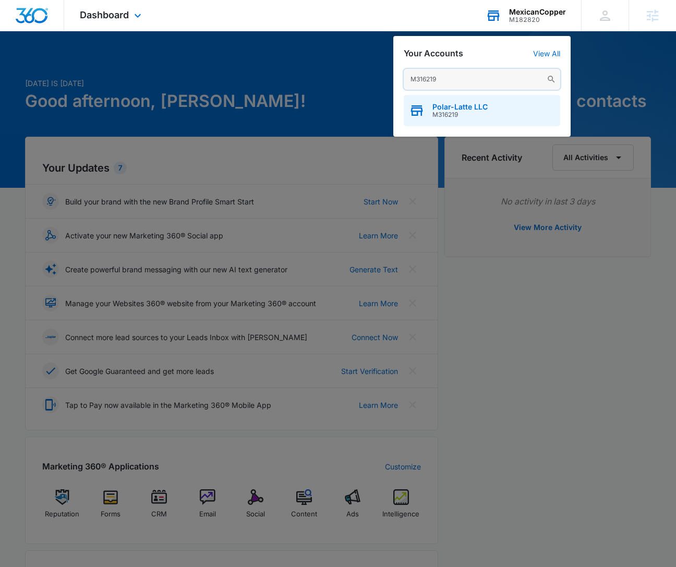 The width and height of the screenshot is (676, 567). What do you see at coordinates (537, 20) in the screenshot?
I see `div: account id` at bounding box center [537, 20].